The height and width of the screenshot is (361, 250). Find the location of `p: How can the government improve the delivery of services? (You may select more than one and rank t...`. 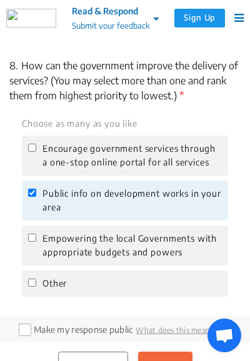

p: How can the government improve the delivery of services? (You may select more than one and rank t... is located at coordinates (125, 81).